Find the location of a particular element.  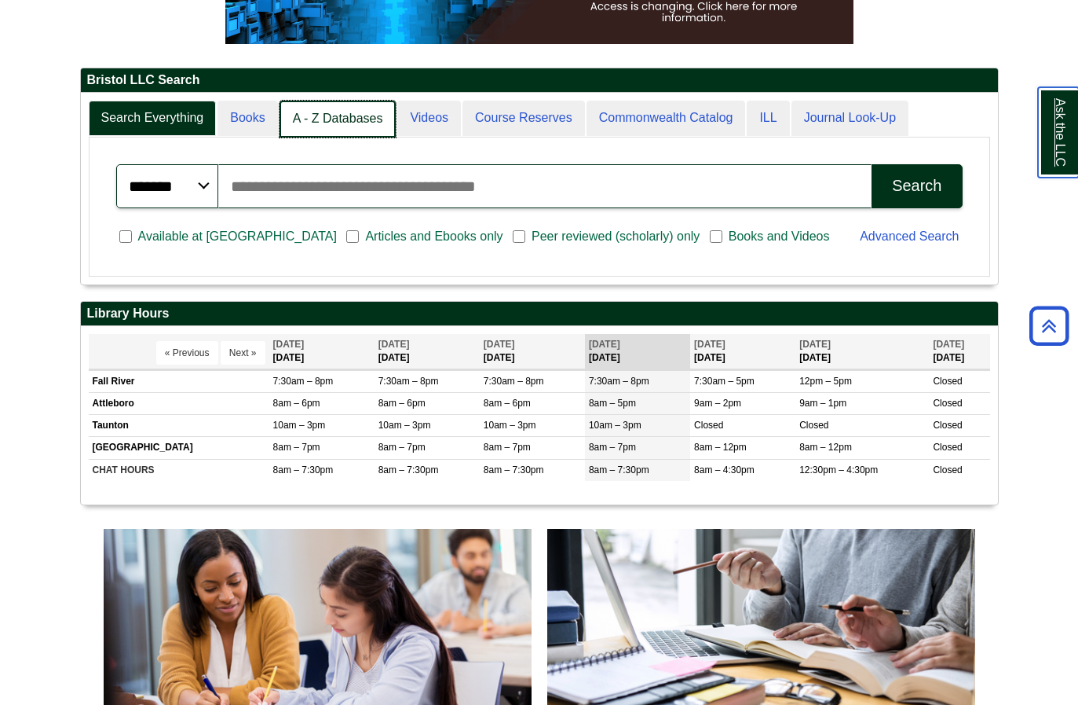

h2: Bristol LLC Search is located at coordinates (540, 80).